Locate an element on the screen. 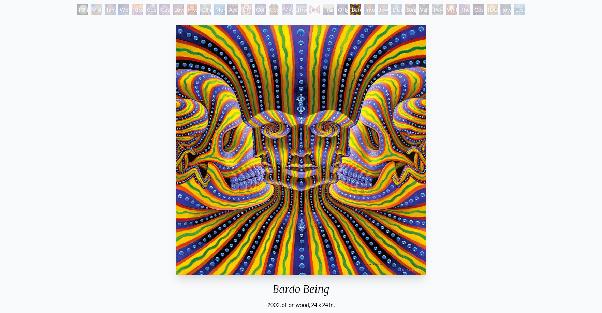  div: Diamond Being is located at coordinates (397, 10).